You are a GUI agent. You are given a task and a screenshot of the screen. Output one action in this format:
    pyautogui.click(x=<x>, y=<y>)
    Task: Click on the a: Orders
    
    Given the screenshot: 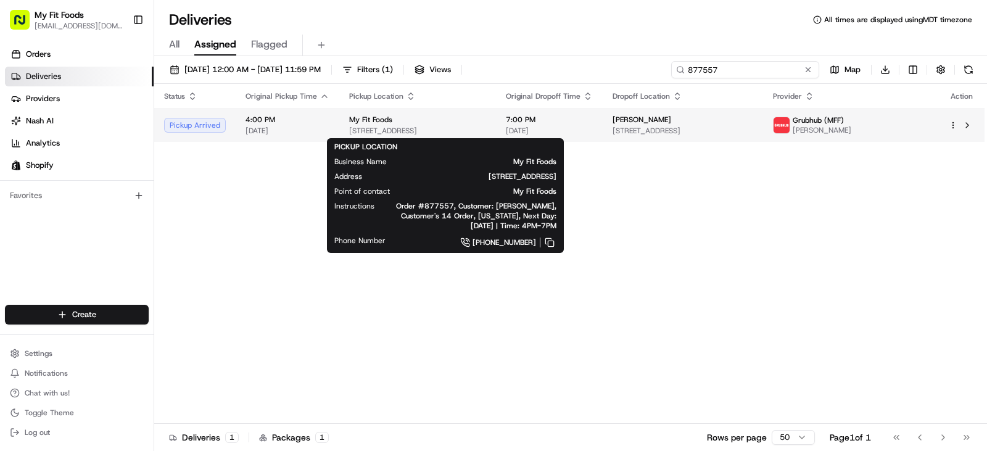 What is the action you would take?
    pyautogui.click(x=79, y=54)
    